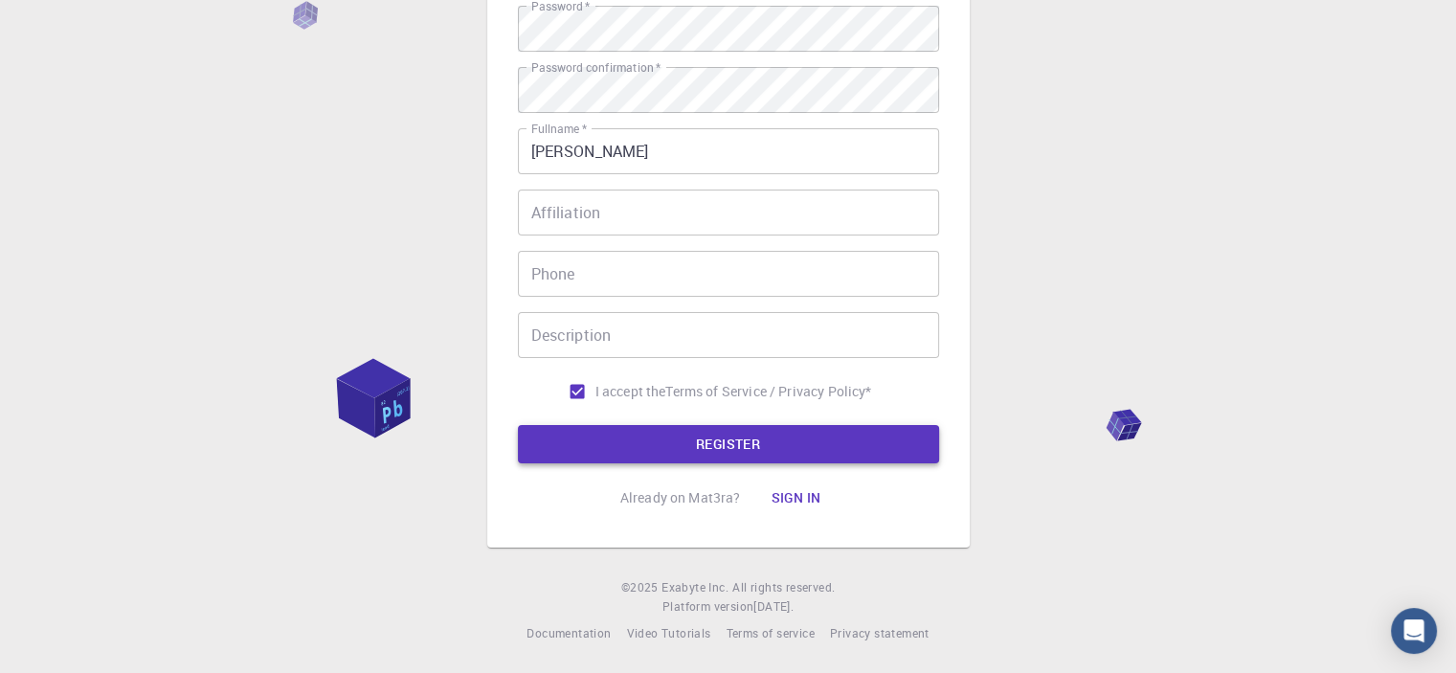 The width and height of the screenshot is (1456, 673). I want to click on a: Terms of service, so click(770, 634).